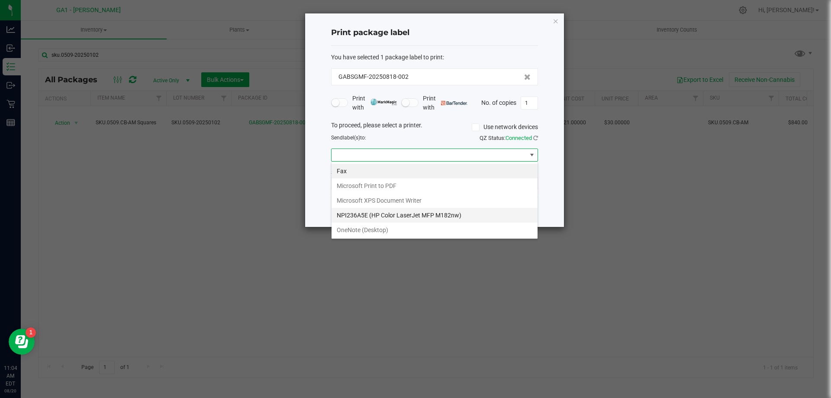  What do you see at coordinates (435, 127) in the screenshot?
I see `div: To proceed, please select a printer.` at bounding box center [435, 127].